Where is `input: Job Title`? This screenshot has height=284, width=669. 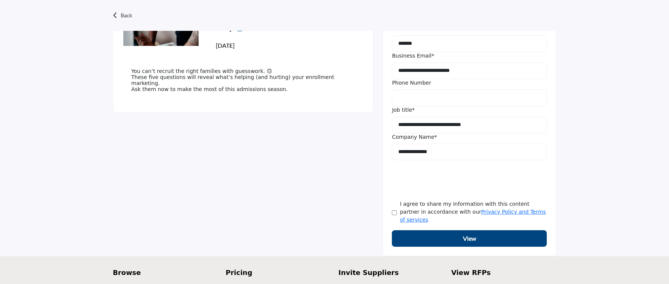 input: Job Title is located at coordinates (469, 125).